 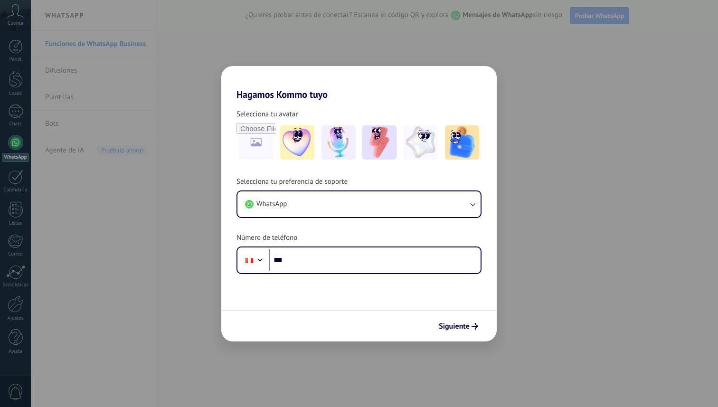 I want to click on span: Selecciona tu preferencia de soporte, so click(x=292, y=182).